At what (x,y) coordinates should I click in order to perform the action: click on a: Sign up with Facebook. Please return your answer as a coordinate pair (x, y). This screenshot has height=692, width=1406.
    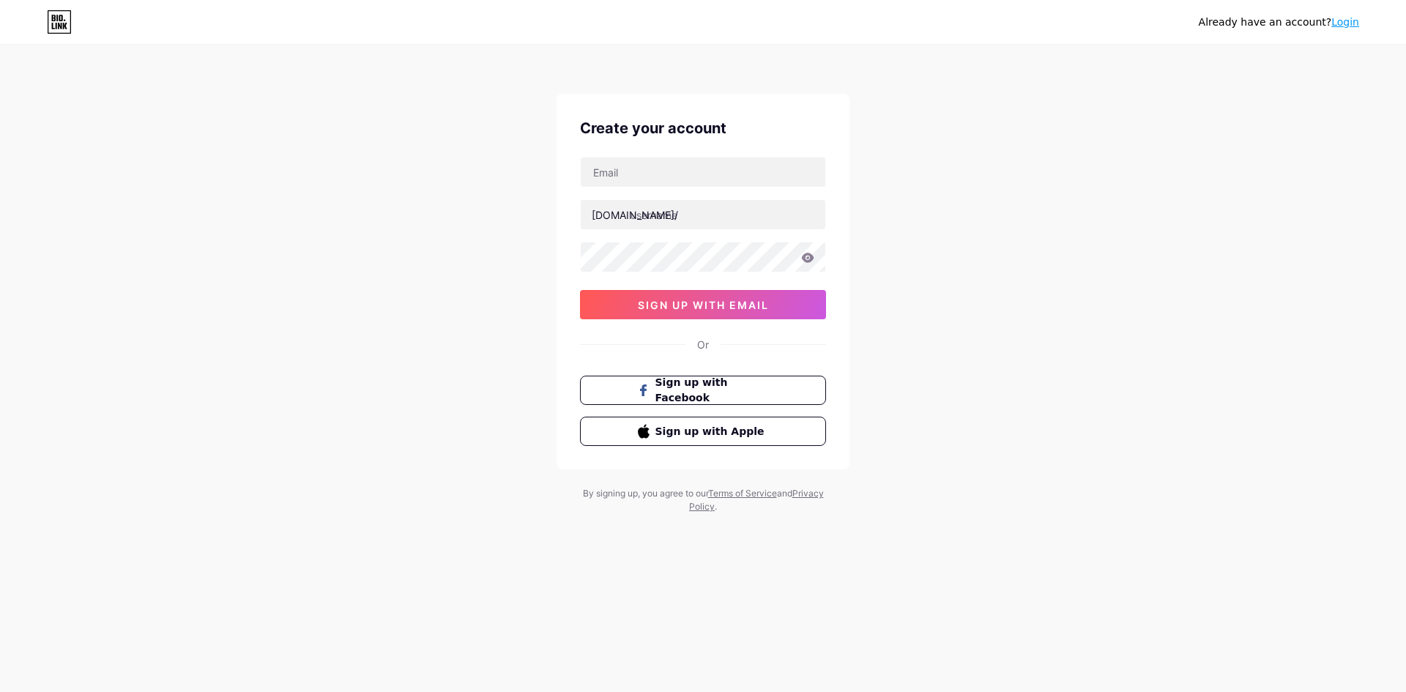
    Looking at the image, I should click on (703, 390).